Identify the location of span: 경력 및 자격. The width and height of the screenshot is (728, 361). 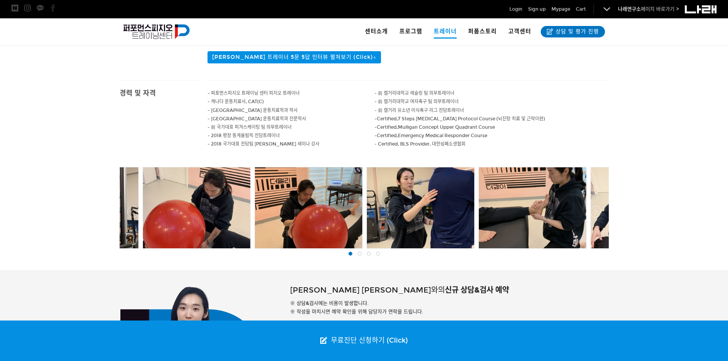
(138, 93).